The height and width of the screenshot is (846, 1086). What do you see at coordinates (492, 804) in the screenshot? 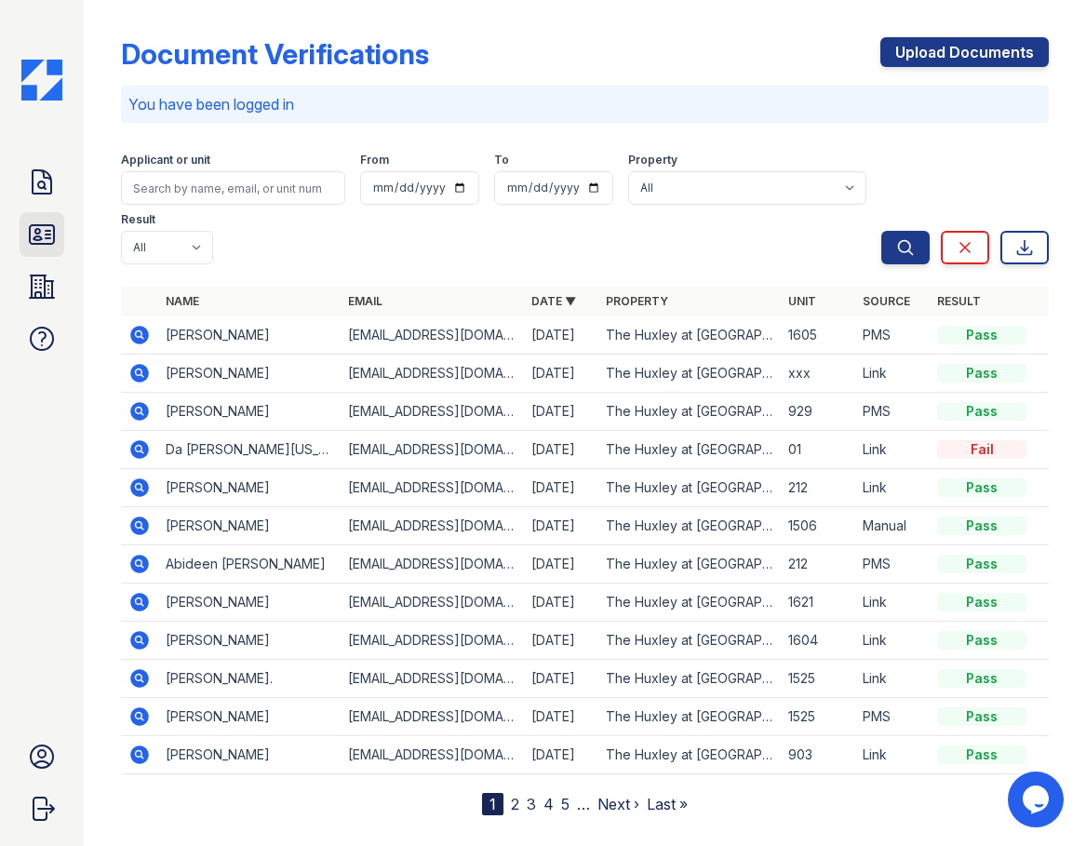
I see `div: 1` at bounding box center [492, 804].